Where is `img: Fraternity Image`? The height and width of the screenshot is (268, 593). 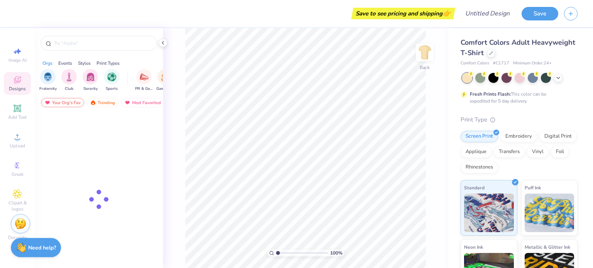 img: Fraternity Image is located at coordinates (48, 77).